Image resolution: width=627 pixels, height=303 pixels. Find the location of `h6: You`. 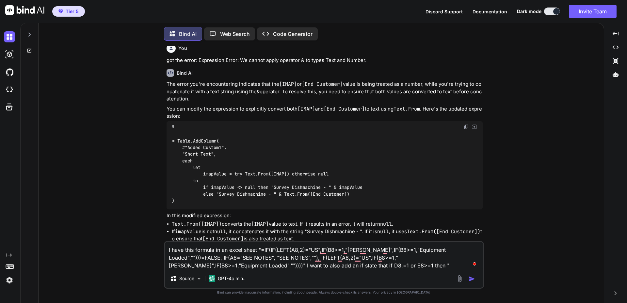

h6: You is located at coordinates (183, 48).